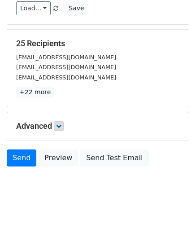 The height and width of the screenshot is (241, 196). Describe the element at coordinates (98, 44) in the screenshot. I see `h5: 25 Recipients` at that location.